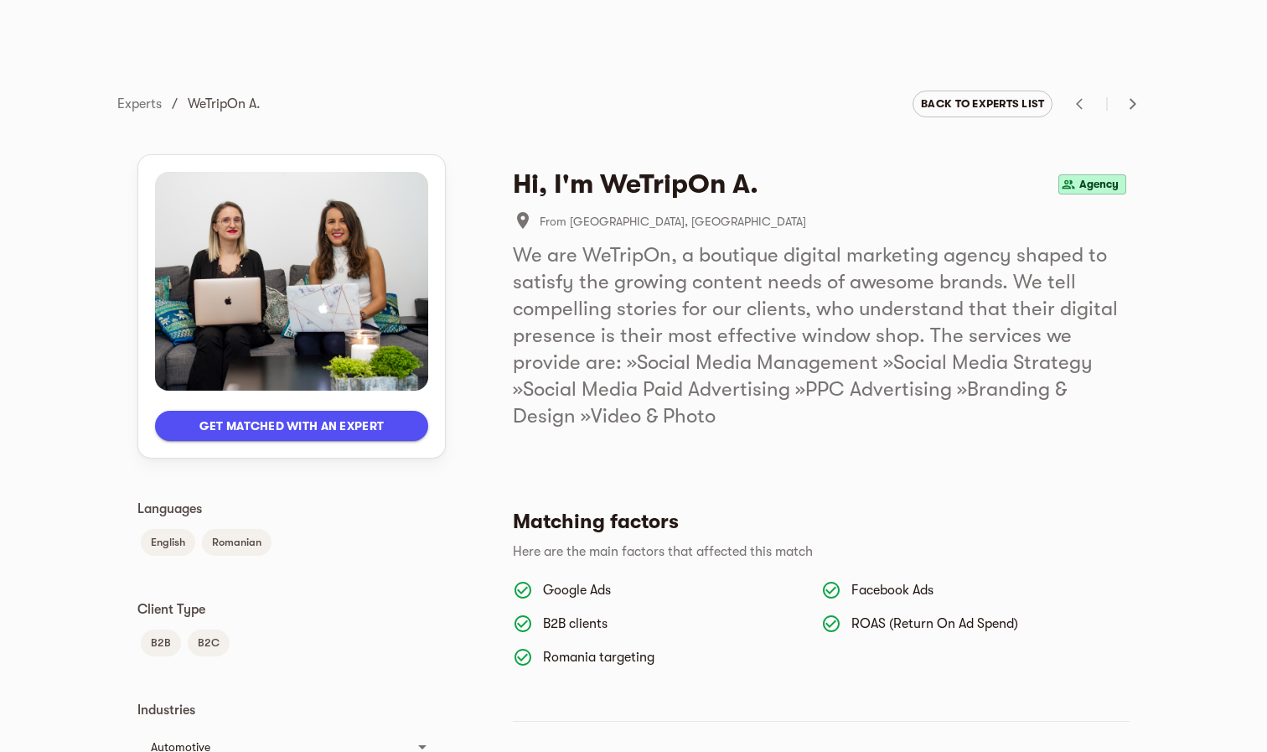 The height and width of the screenshot is (752, 1267). Describe the element at coordinates (814, 551) in the screenshot. I see `p: Here are the main factors that affected this match` at that location.